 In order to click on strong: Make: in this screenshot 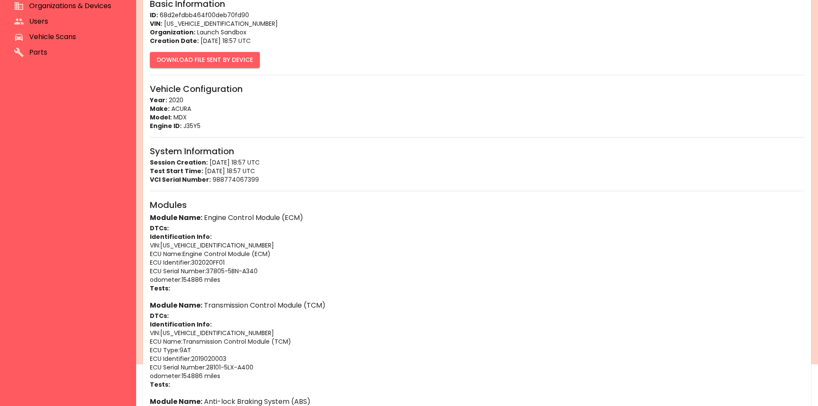, I will do `click(160, 109)`.